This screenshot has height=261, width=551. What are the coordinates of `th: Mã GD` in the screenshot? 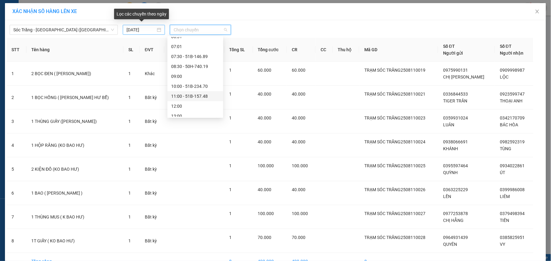 It's located at (399, 50).